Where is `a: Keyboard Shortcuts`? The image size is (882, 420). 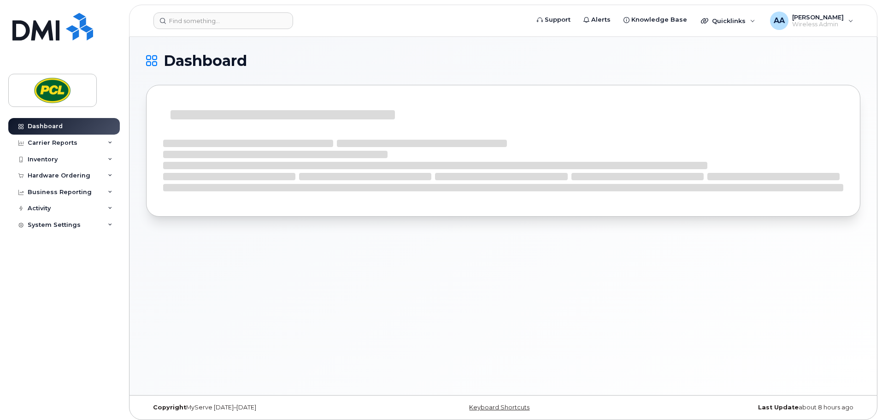
a: Keyboard Shortcuts is located at coordinates (499, 407).